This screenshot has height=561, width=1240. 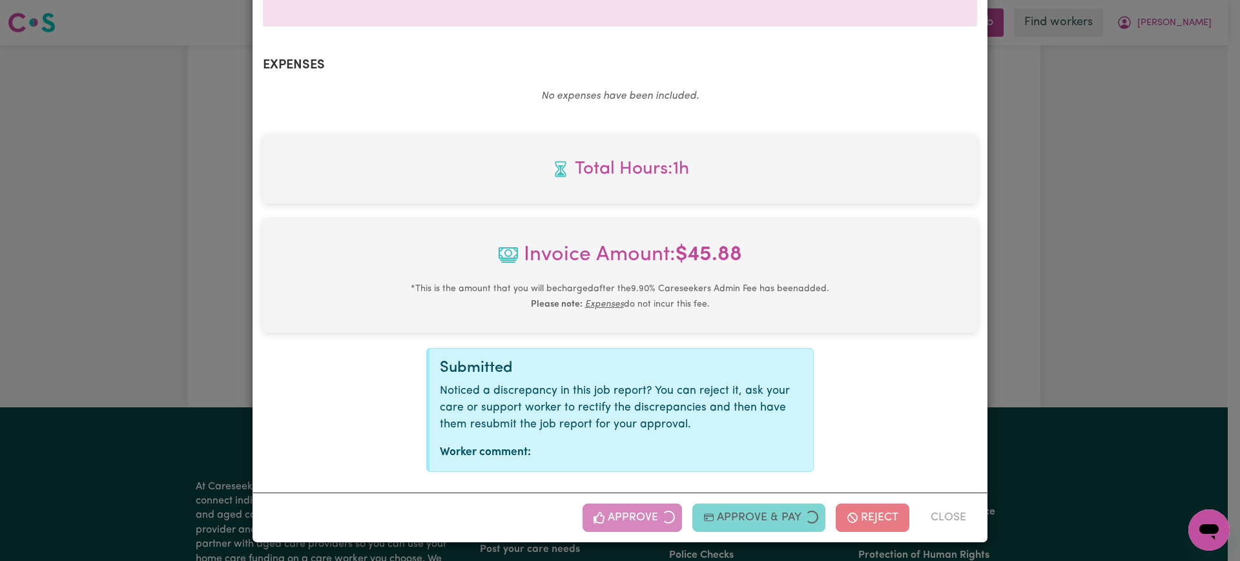 What do you see at coordinates (621, 408) in the screenshot?
I see `p: Noticed a discrepancy in this job report? You can reject it, ask your care or support worker to r...` at bounding box center [621, 408].